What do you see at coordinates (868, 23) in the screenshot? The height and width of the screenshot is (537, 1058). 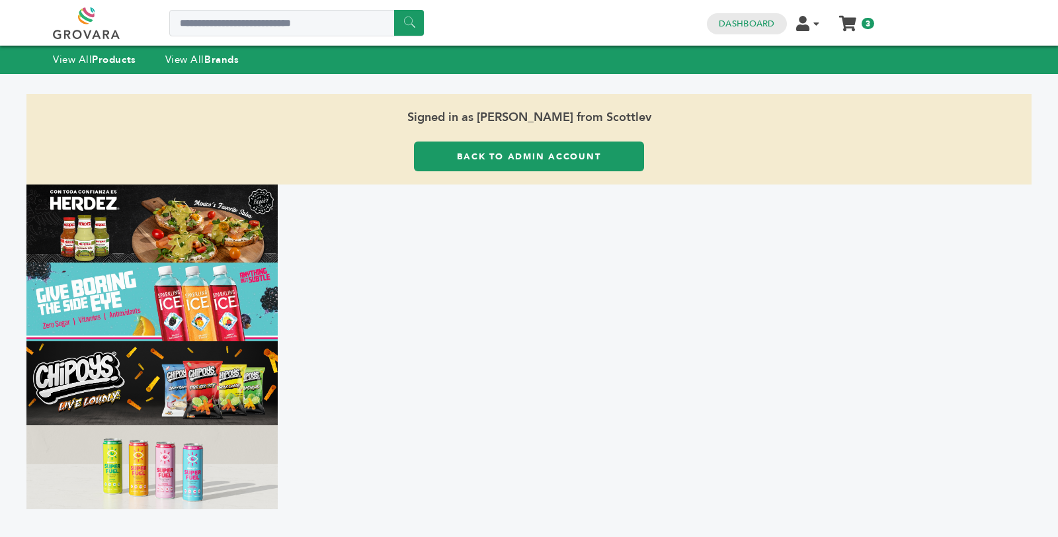 I see `span: 3` at bounding box center [868, 23].